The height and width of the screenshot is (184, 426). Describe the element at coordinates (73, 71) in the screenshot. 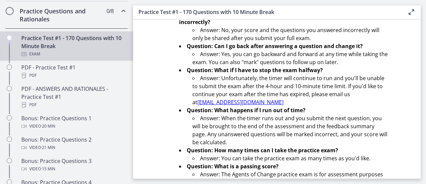

I see `div: PDF - Practice Test #1` at that location.